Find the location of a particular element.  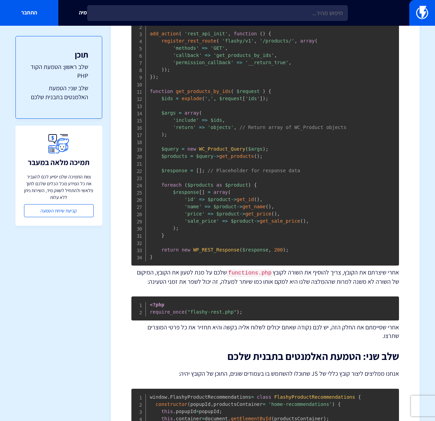

span: // Placeholder for response data is located at coordinates (254, 170).